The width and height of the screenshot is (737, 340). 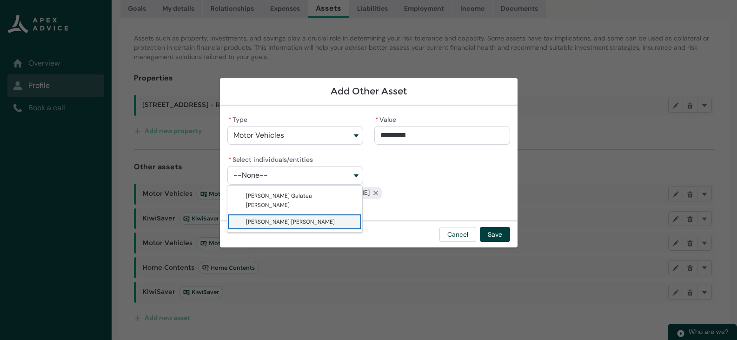 What do you see at coordinates (295, 175) in the screenshot?
I see `button: Select individuals/entities` at bounding box center [295, 175].